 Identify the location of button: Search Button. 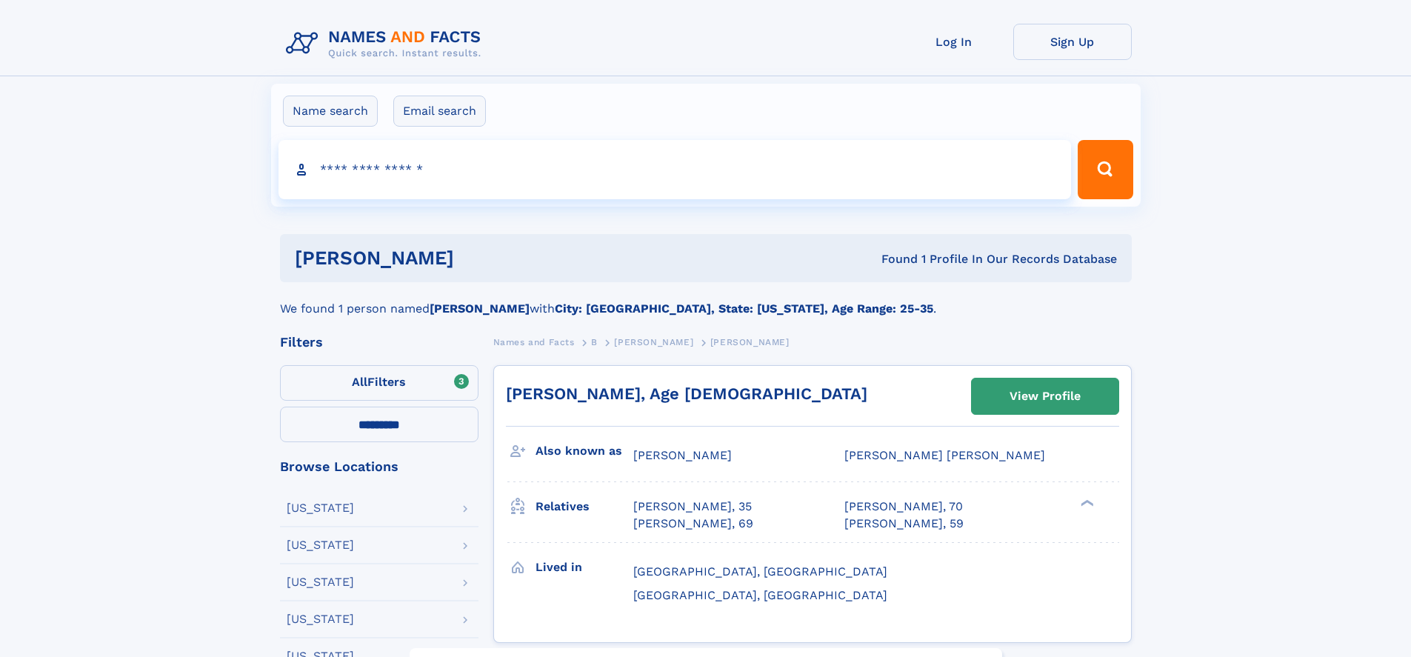
(1105, 170).